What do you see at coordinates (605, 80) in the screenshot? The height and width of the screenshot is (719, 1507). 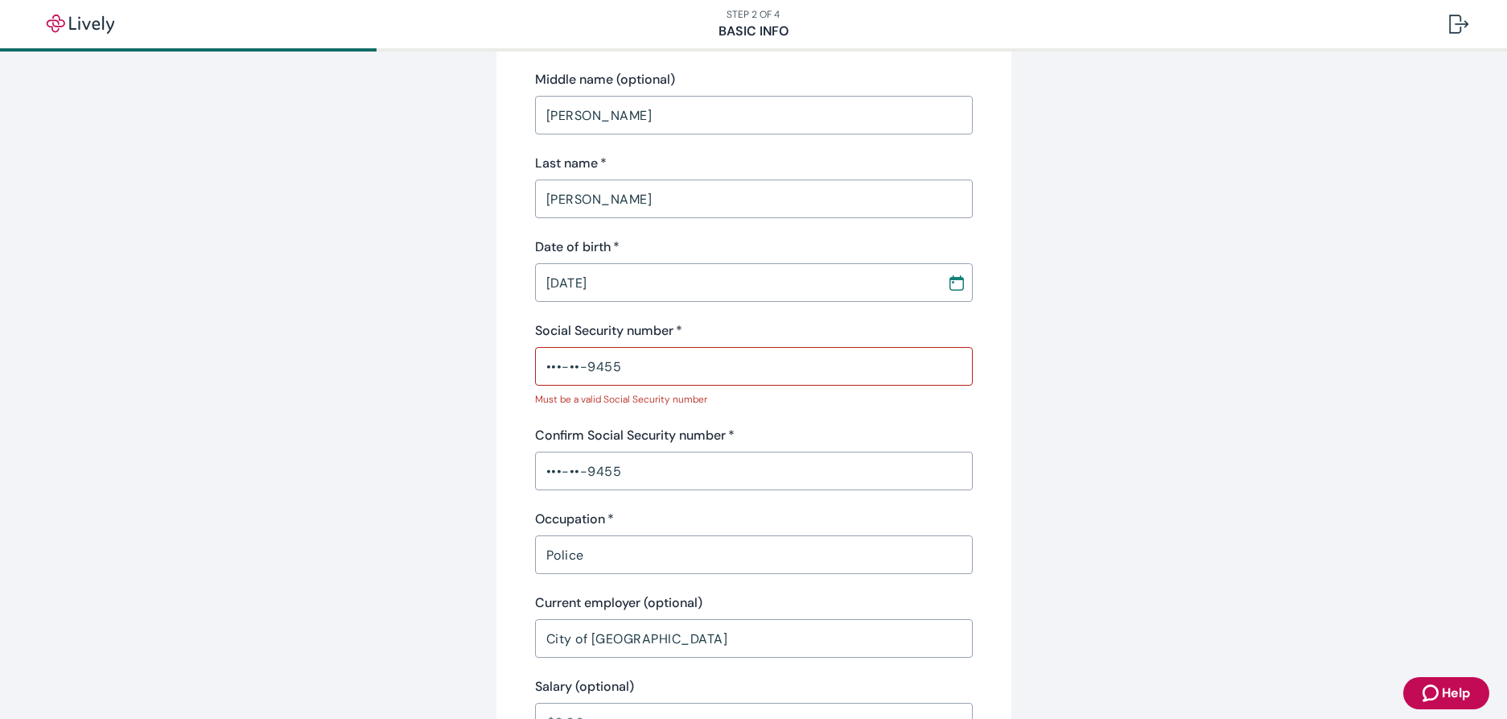 I see `label: Middle name (optional)` at bounding box center [605, 80].